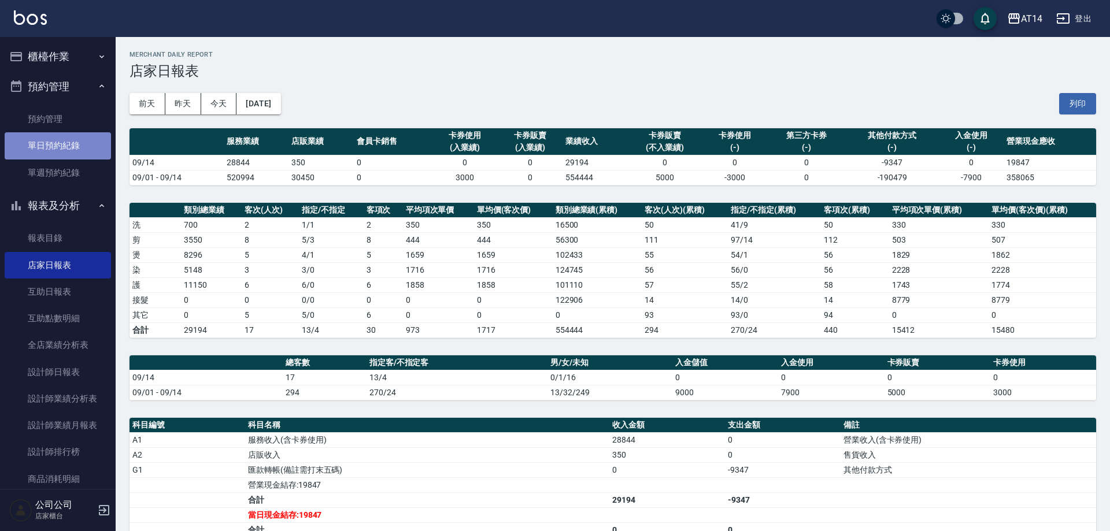 Image resolution: width=1110 pixels, height=531 pixels. What do you see at coordinates (58, 119) in the screenshot?
I see `a: 預約管理` at bounding box center [58, 119].